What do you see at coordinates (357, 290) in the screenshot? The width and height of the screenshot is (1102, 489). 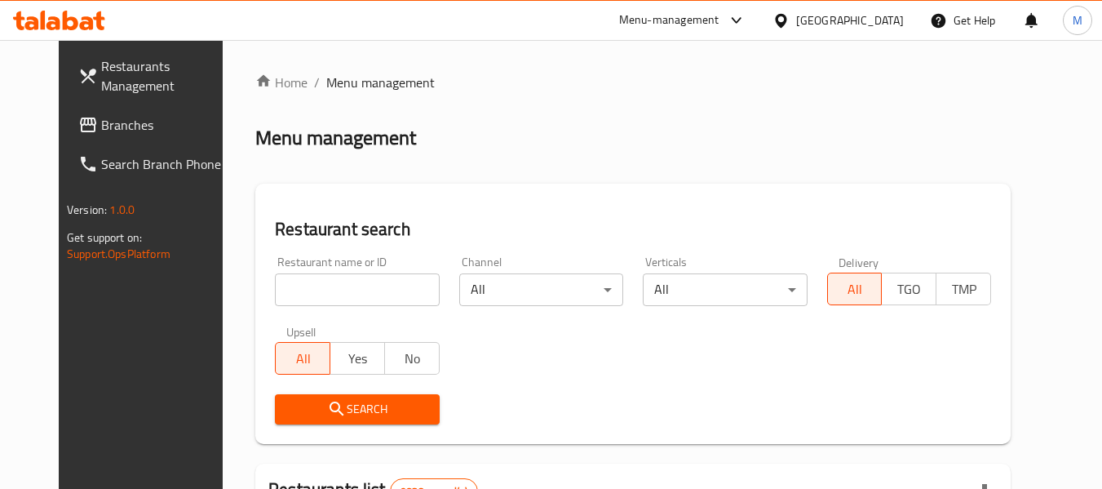 I see `input: Search for restaurant name or ID..` at bounding box center [357, 290].